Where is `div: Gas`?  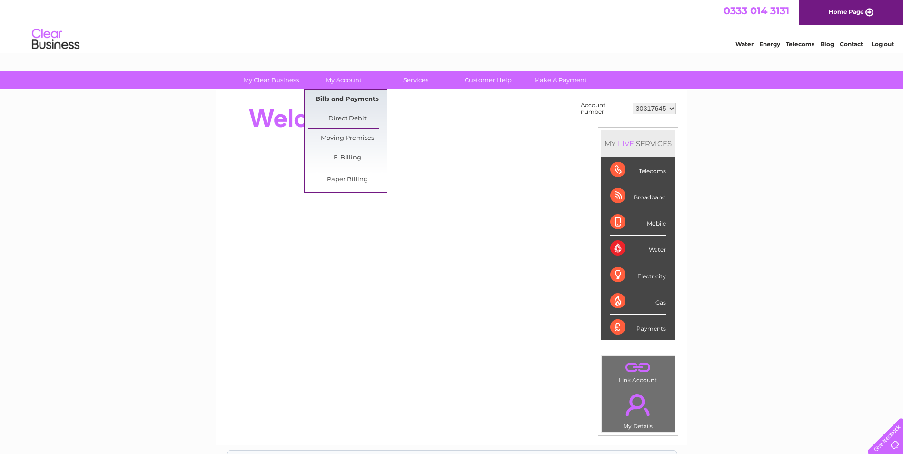 div: Gas is located at coordinates (638, 301).